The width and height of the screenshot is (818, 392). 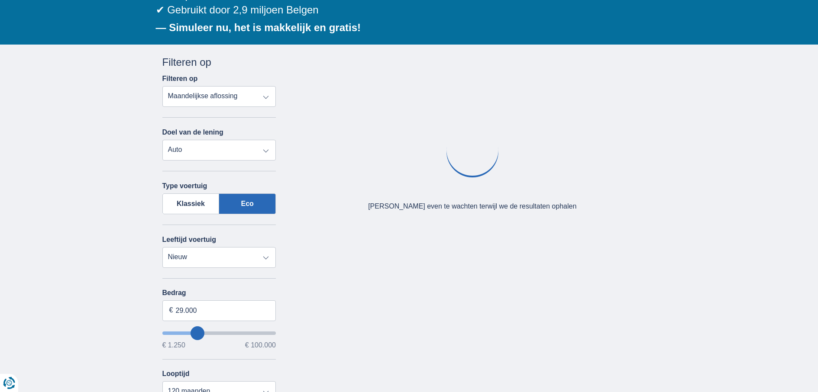 I want to click on b: — Simuleer nu, het is makkelijk en gratis!, so click(x=258, y=27).